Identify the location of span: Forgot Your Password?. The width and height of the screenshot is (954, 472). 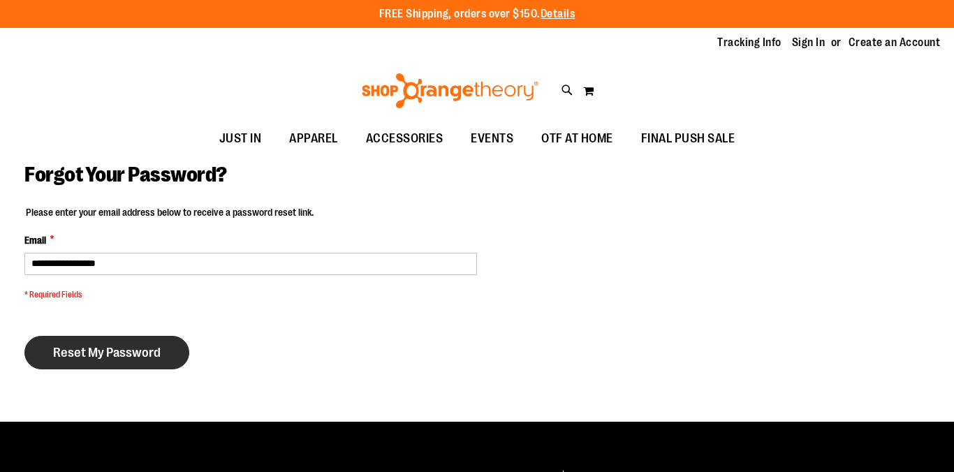
(126, 175).